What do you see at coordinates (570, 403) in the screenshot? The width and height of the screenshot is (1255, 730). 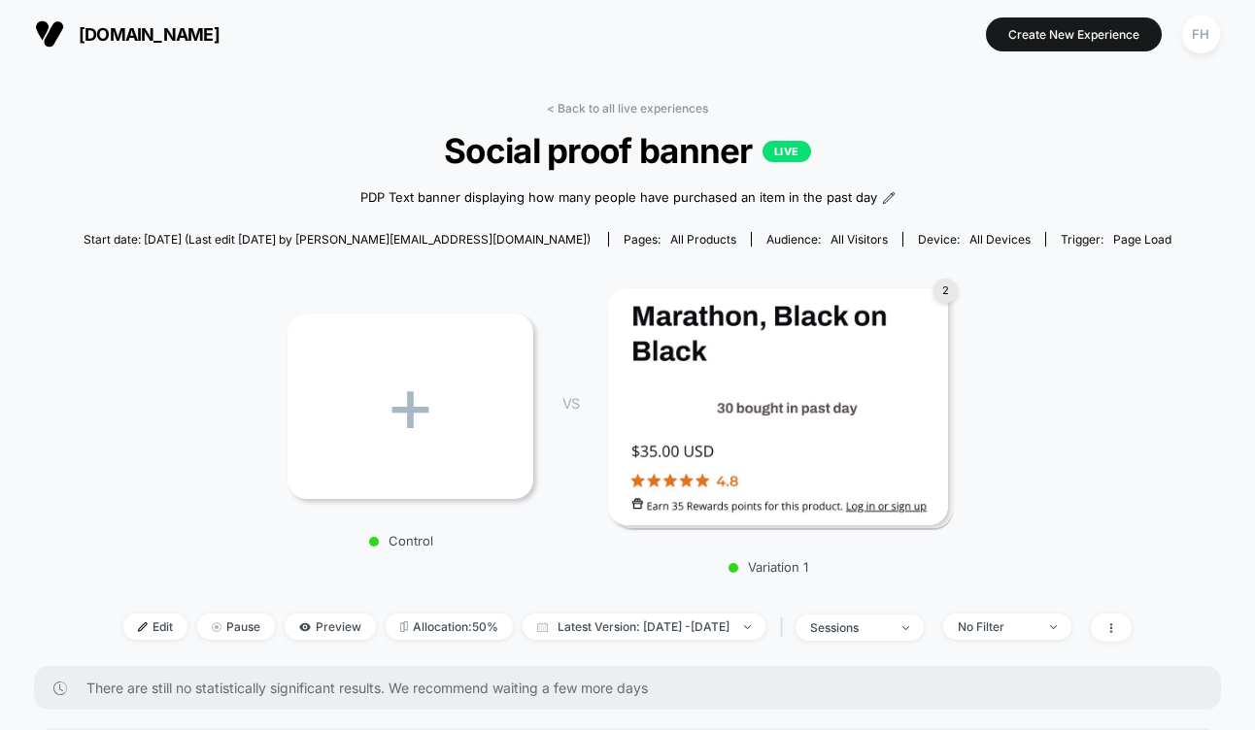 I see `span: VS` at bounding box center [570, 403].